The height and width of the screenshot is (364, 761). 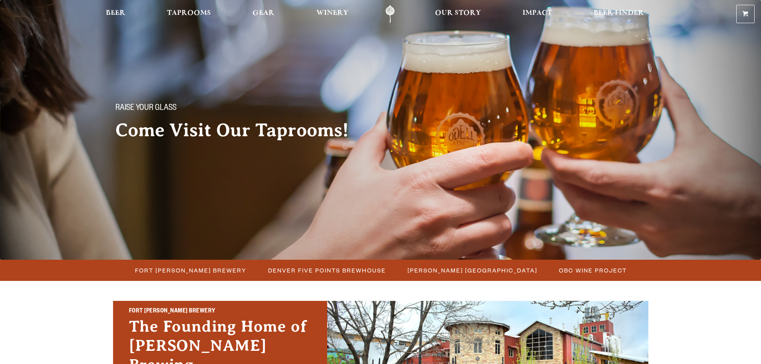 I want to click on a: Gear, so click(x=263, y=14).